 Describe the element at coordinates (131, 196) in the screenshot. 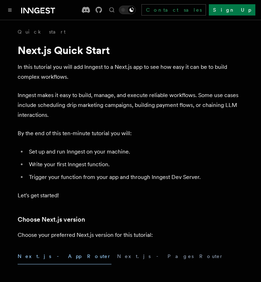

I see `p: Let's get started!` at that location.